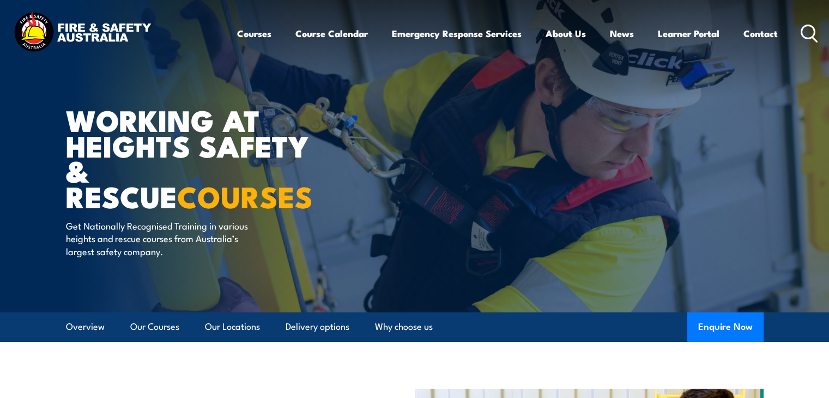 The width and height of the screenshot is (829, 398). Describe the element at coordinates (725, 327) in the screenshot. I see `button: Enquire Now` at that location.